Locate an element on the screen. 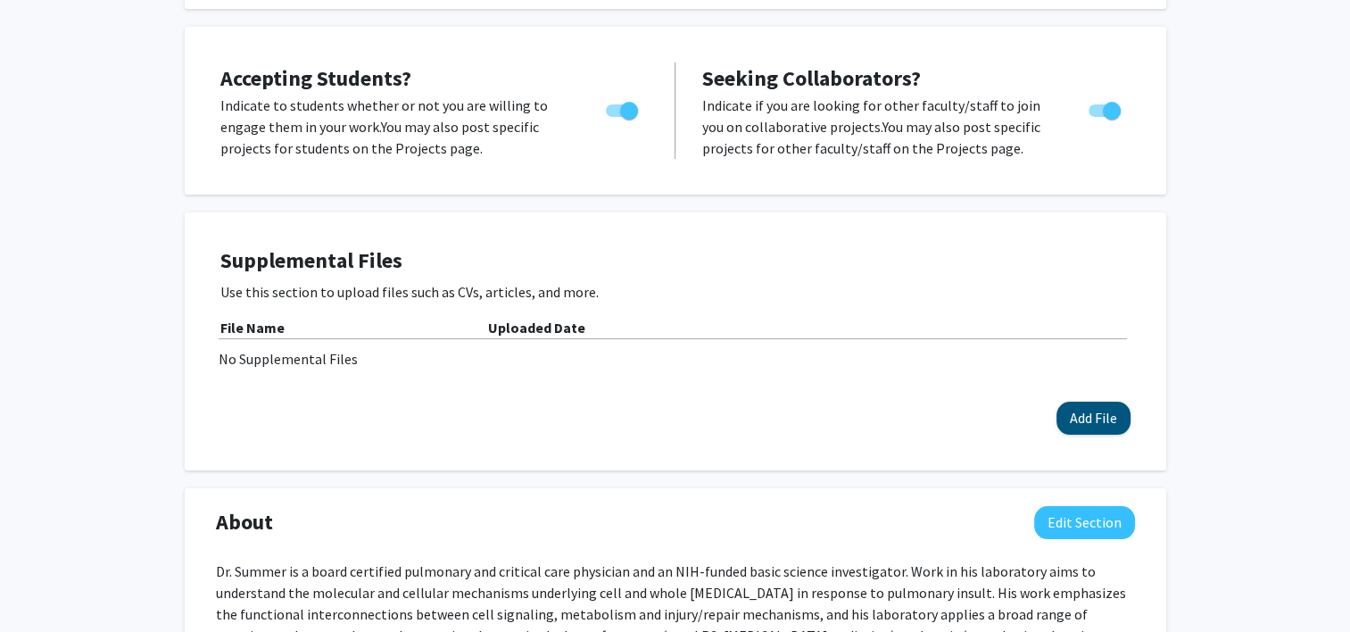  b: File Name is located at coordinates (253, 327).